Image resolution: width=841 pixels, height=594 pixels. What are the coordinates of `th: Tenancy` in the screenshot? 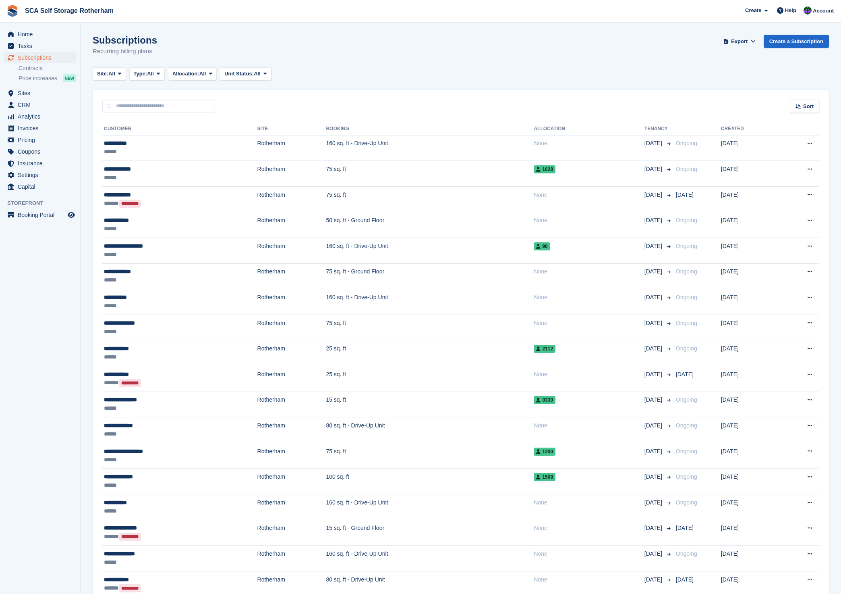 It's located at (659, 129).